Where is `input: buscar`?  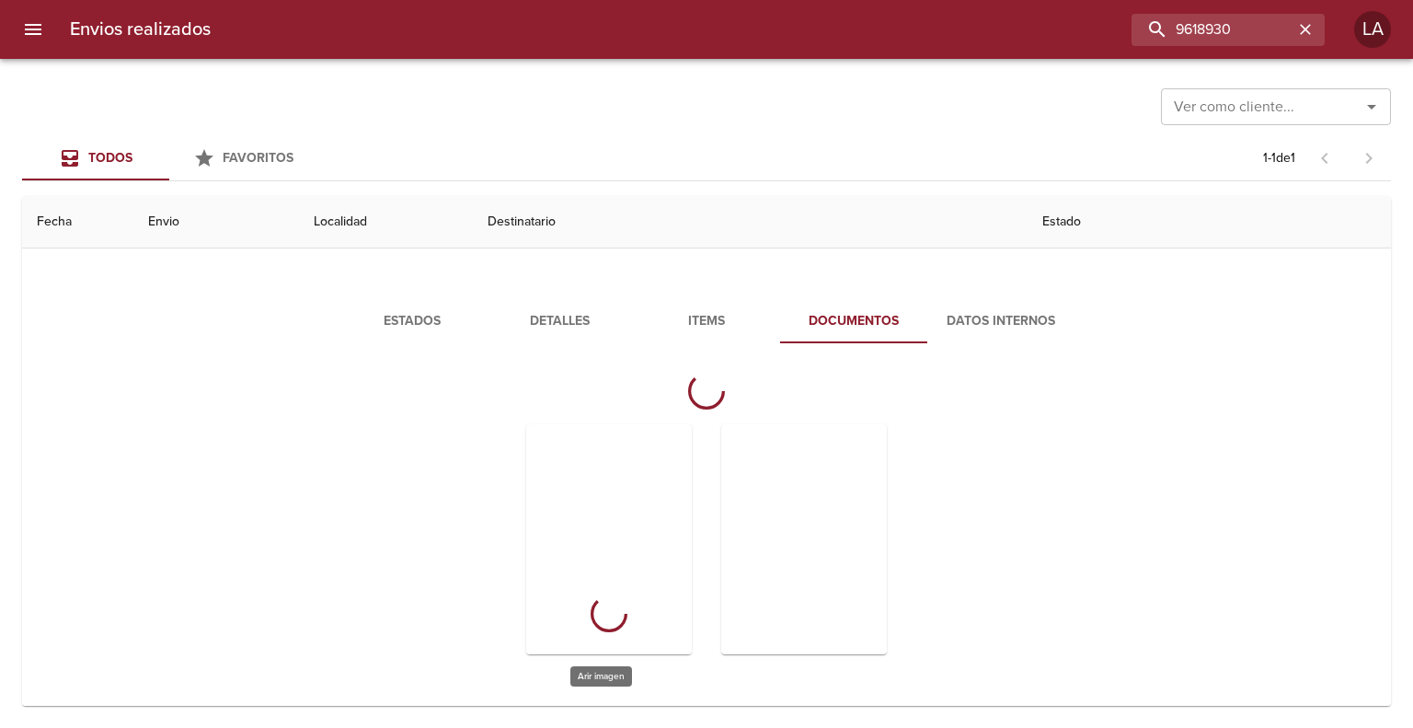
input: buscar is located at coordinates (1212, 29).